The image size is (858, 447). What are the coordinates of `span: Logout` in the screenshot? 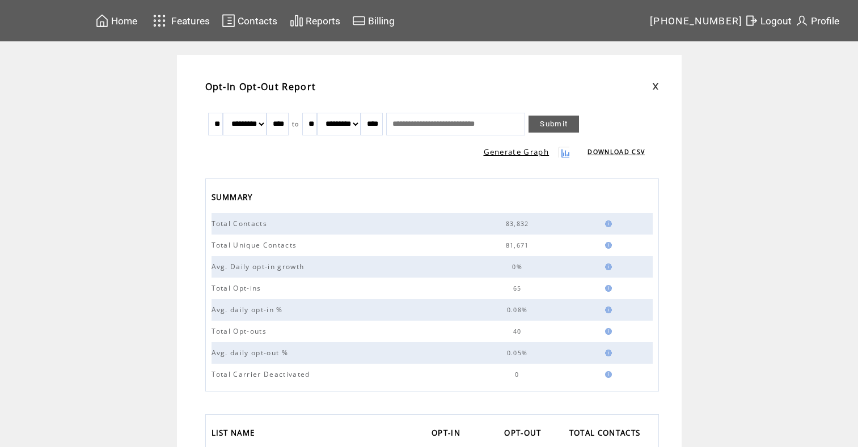 It's located at (776, 21).